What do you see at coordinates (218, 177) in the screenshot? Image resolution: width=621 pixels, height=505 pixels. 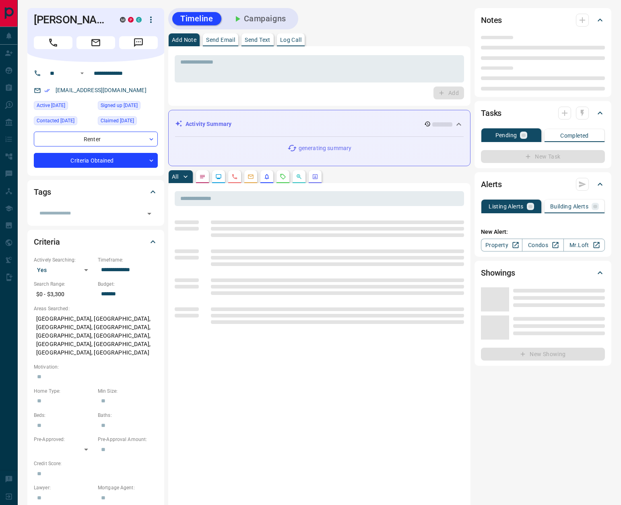 I see `svg: Lead Browsing Activity` at bounding box center [218, 177].